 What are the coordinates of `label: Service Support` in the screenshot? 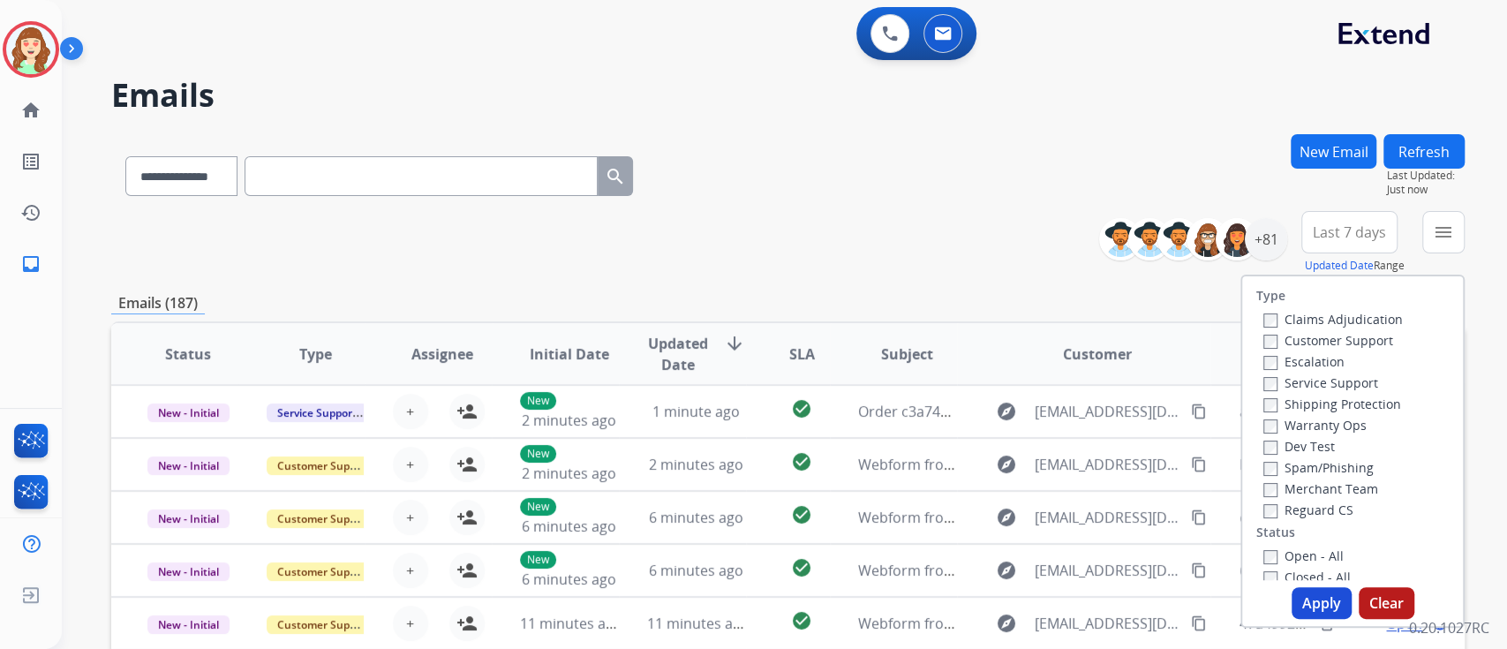 It's located at (1321, 382).